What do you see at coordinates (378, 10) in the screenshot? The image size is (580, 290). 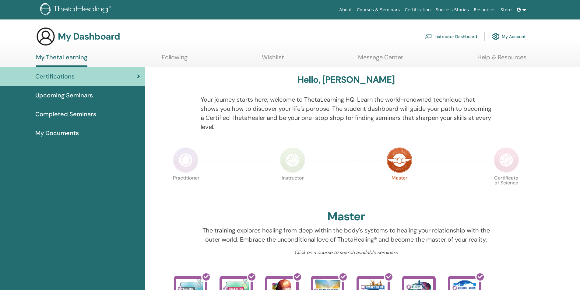 I see `a: Courses & Seminars` at bounding box center [378, 10].